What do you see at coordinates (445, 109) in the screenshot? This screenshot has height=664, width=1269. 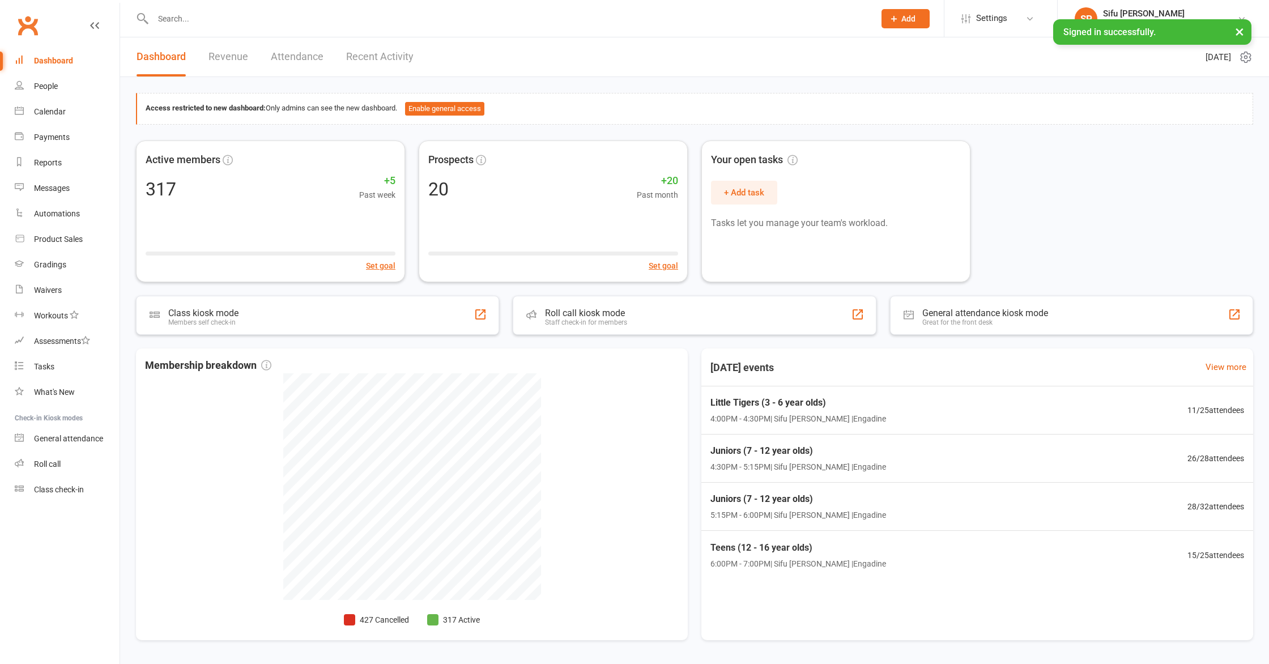 I see `button: Enable general access` at bounding box center [445, 109].